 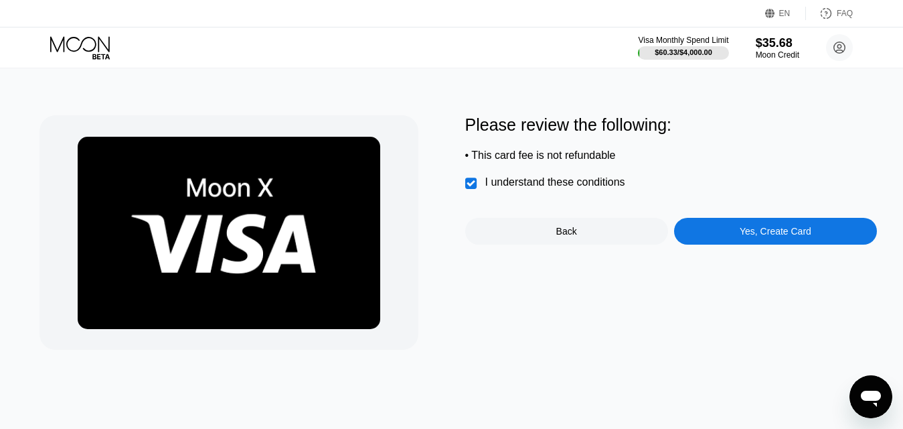 What do you see at coordinates (776, 231) in the screenshot?
I see `div: Yes, Create Card` at bounding box center [776, 231].